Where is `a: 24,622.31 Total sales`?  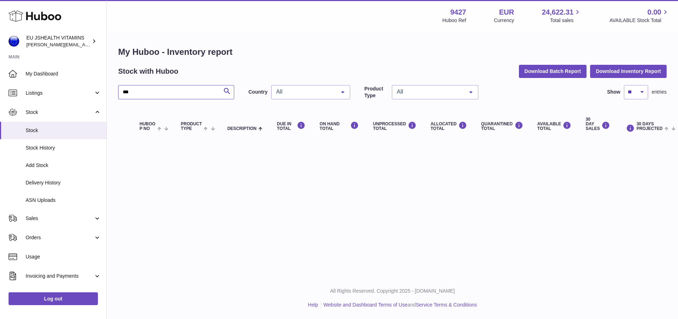 a: 24,622.31 Total sales is located at coordinates (562, 16).